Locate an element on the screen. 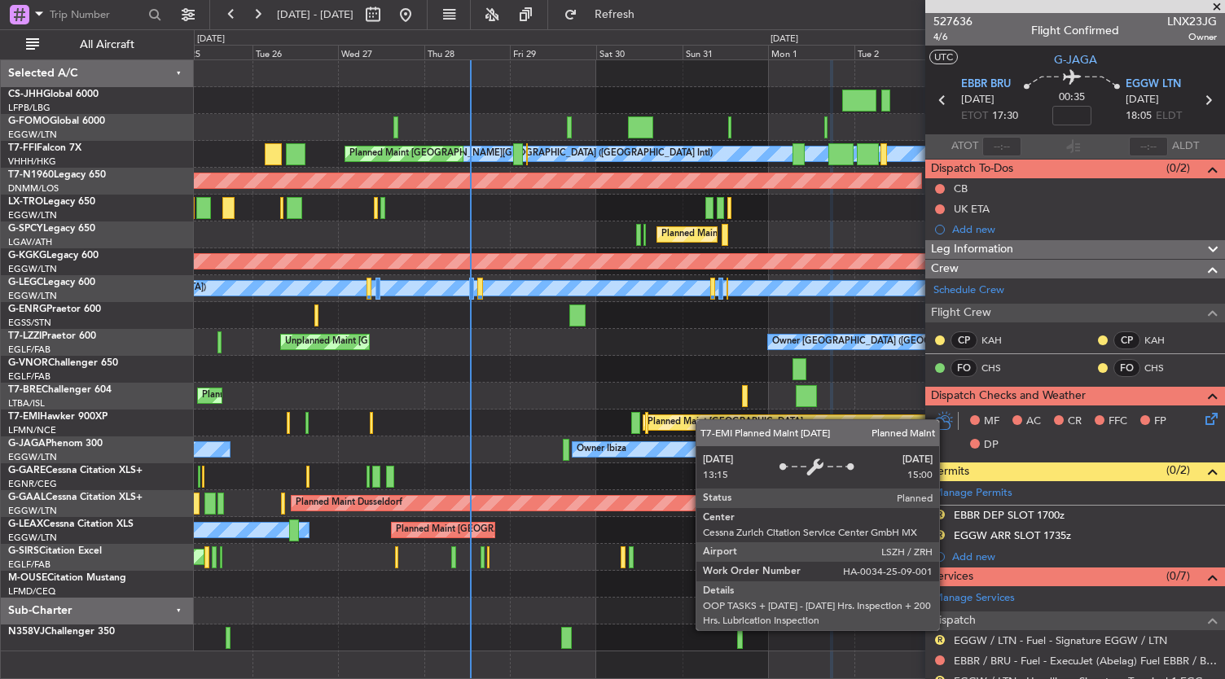  span: Leg Information is located at coordinates (972, 249).